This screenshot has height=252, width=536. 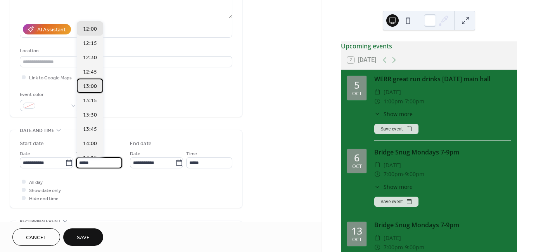 What do you see at coordinates (90, 158) in the screenshot?
I see `span: 14:15` at bounding box center [90, 158].